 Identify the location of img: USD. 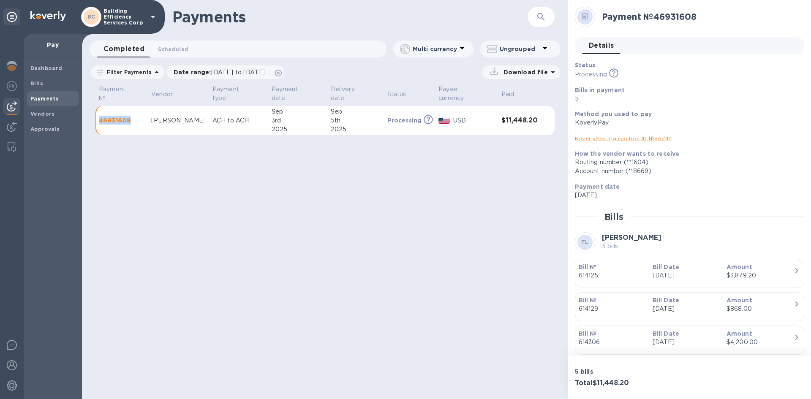
(444, 121).